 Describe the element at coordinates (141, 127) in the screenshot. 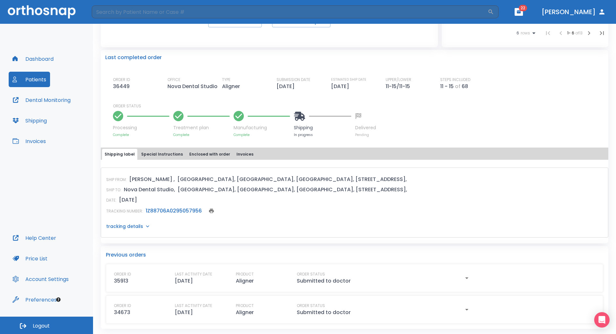

I see `p: Processing` at that location.